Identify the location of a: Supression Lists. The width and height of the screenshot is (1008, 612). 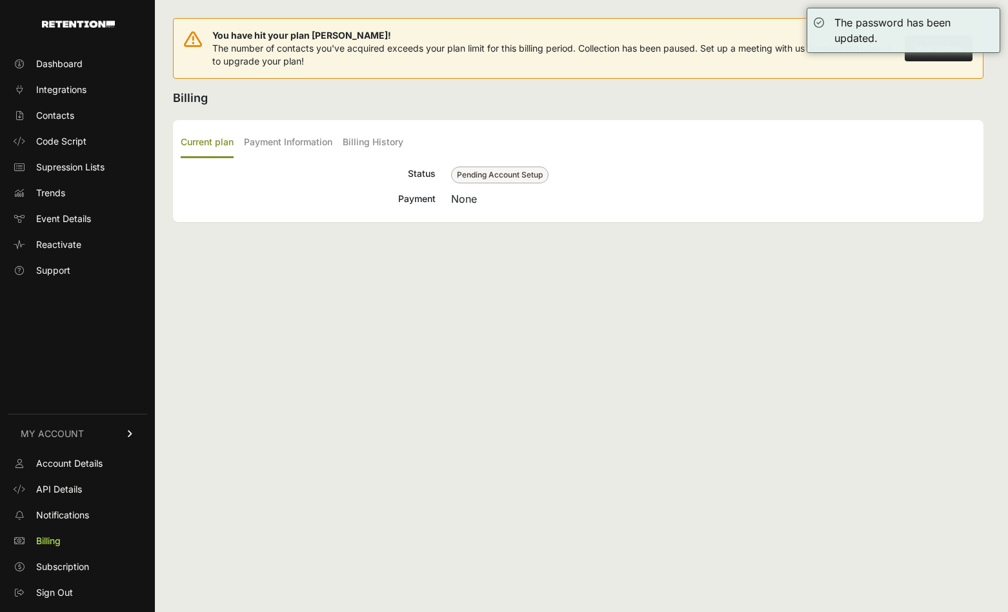
(77, 167).